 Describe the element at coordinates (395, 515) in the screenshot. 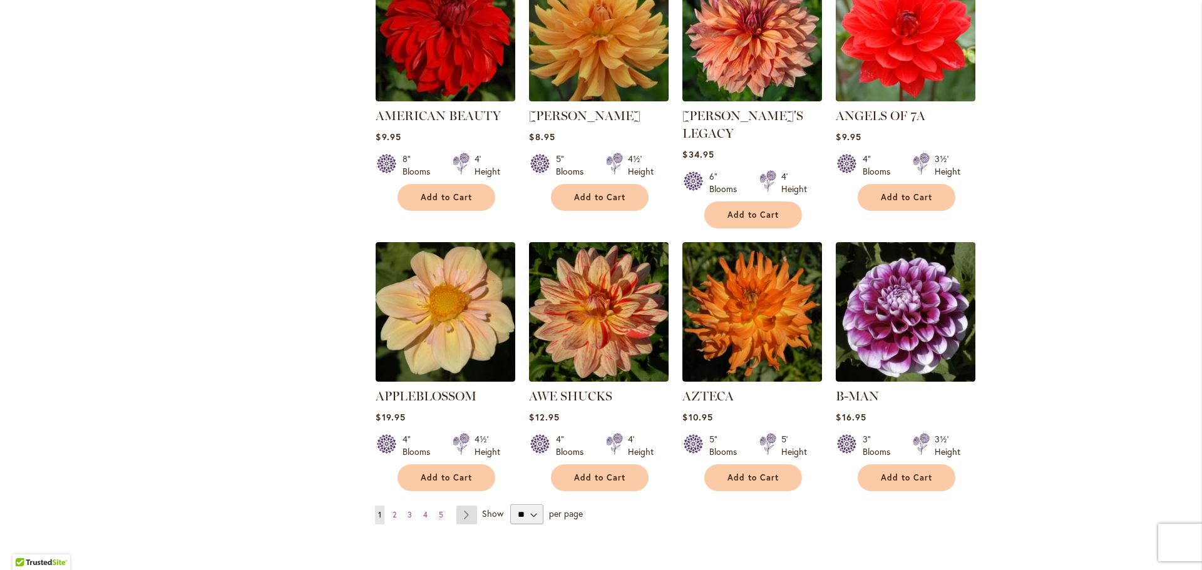

I see `span: 2` at that location.